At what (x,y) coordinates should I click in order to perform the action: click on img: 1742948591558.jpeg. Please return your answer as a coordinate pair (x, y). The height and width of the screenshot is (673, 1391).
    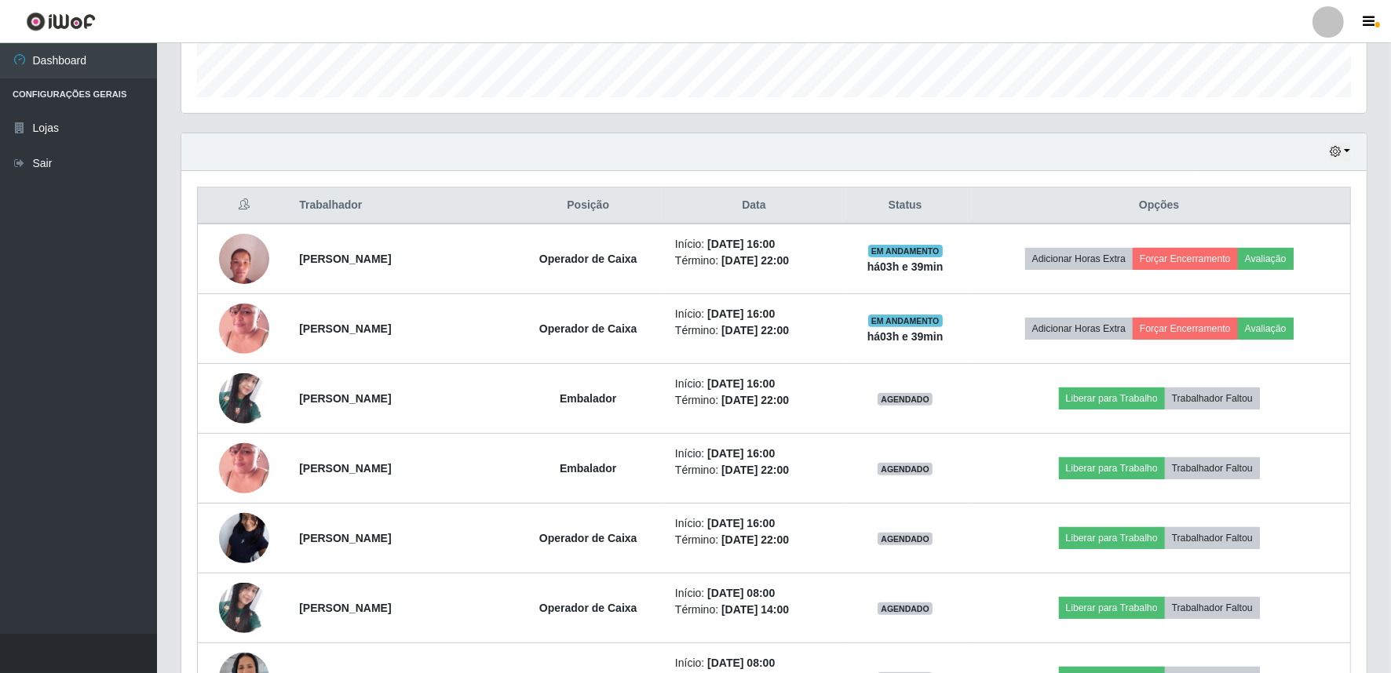
    Looking at the image, I should click on (244, 538).